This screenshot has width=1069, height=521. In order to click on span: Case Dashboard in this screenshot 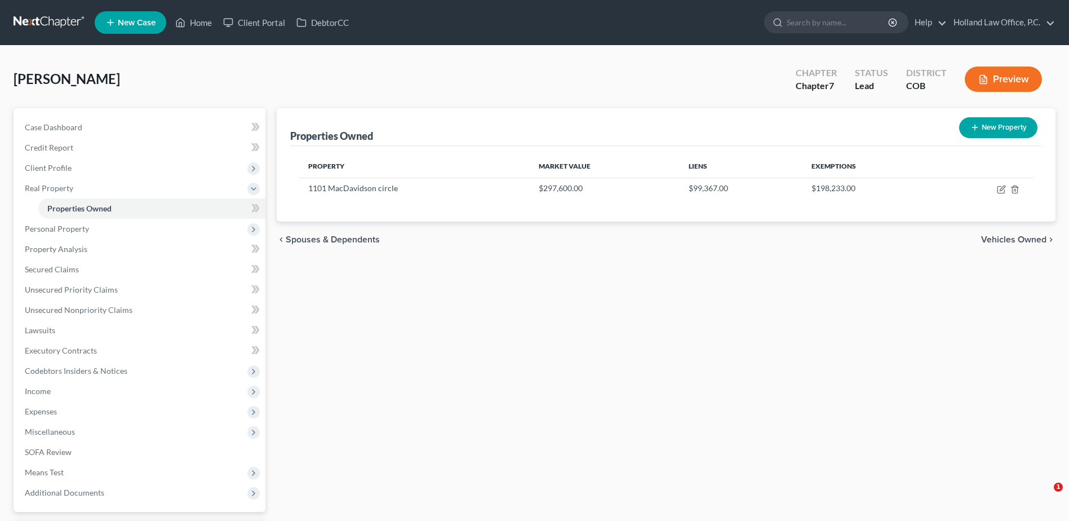, I will do `click(54, 127)`.